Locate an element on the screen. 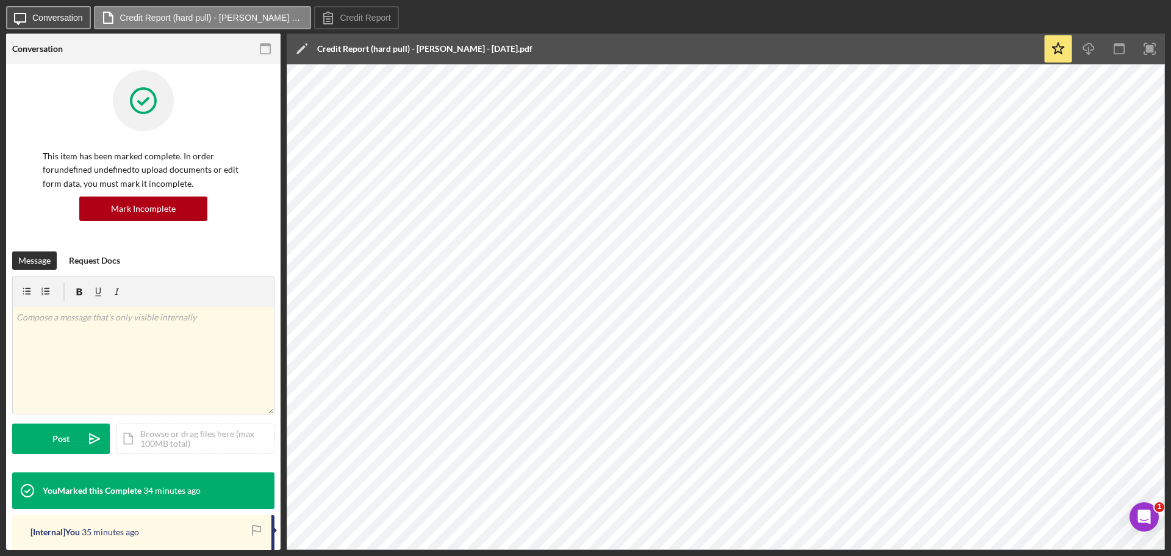  label: Conversation is located at coordinates (57, 18).